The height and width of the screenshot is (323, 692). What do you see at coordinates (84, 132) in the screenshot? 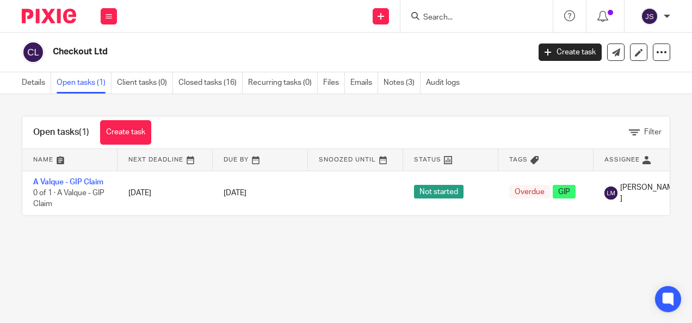
I see `span: (1)` at bounding box center [84, 132].